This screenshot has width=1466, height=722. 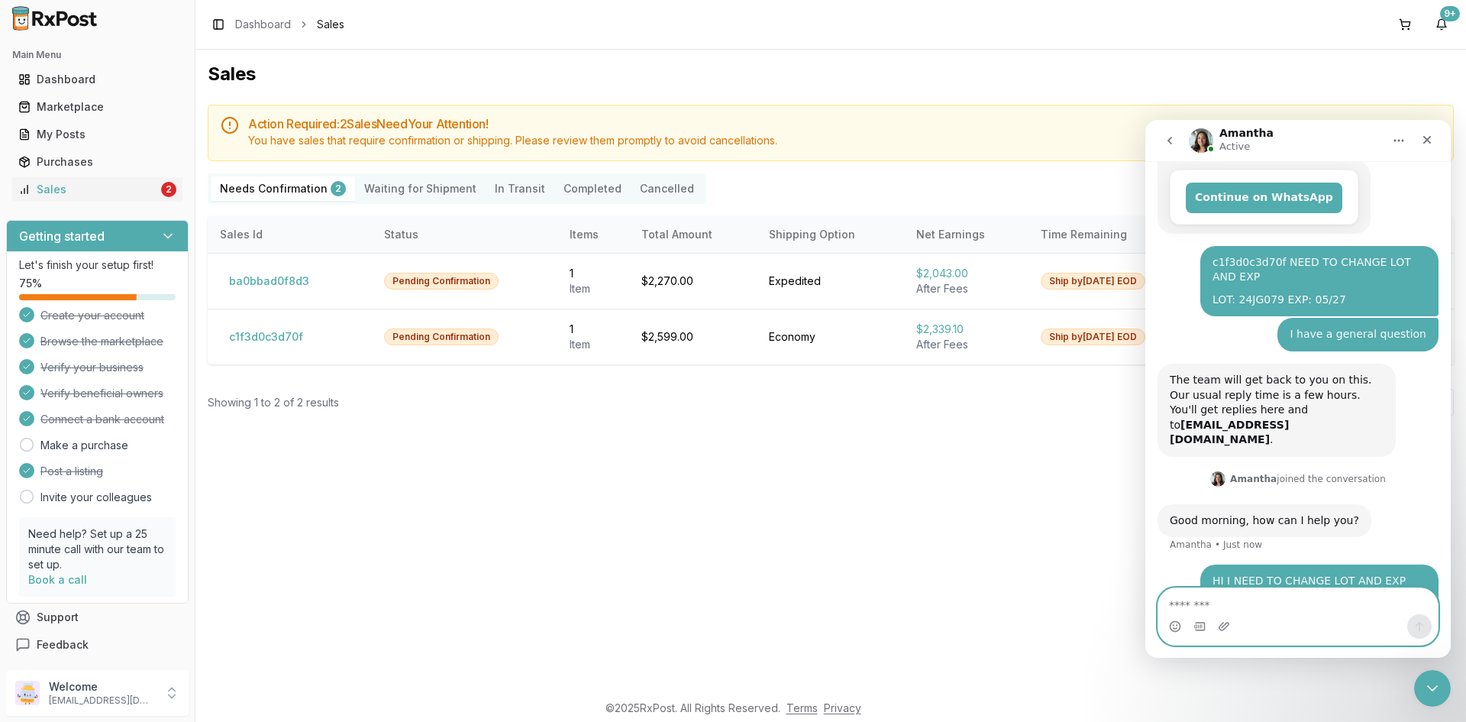 What do you see at coordinates (1115, 234) in the screenshot?
I see `th: Time Remaining` at bounding box center [1115, 234].